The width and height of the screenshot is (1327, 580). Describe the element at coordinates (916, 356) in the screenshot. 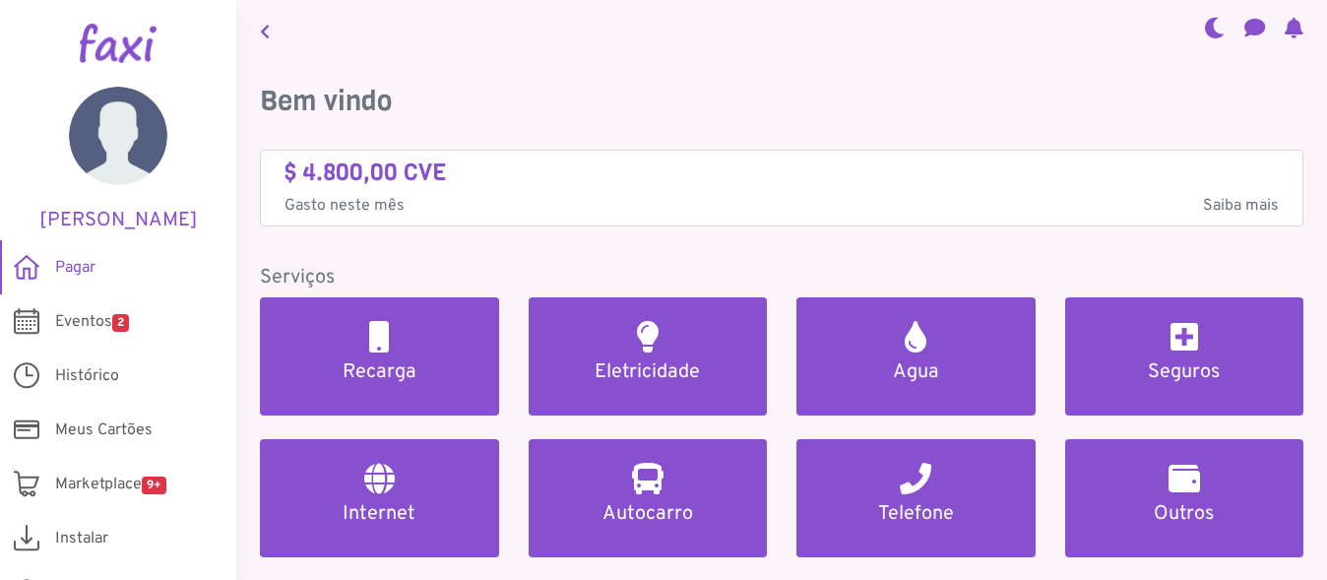

I see `a: Agua` at that location.